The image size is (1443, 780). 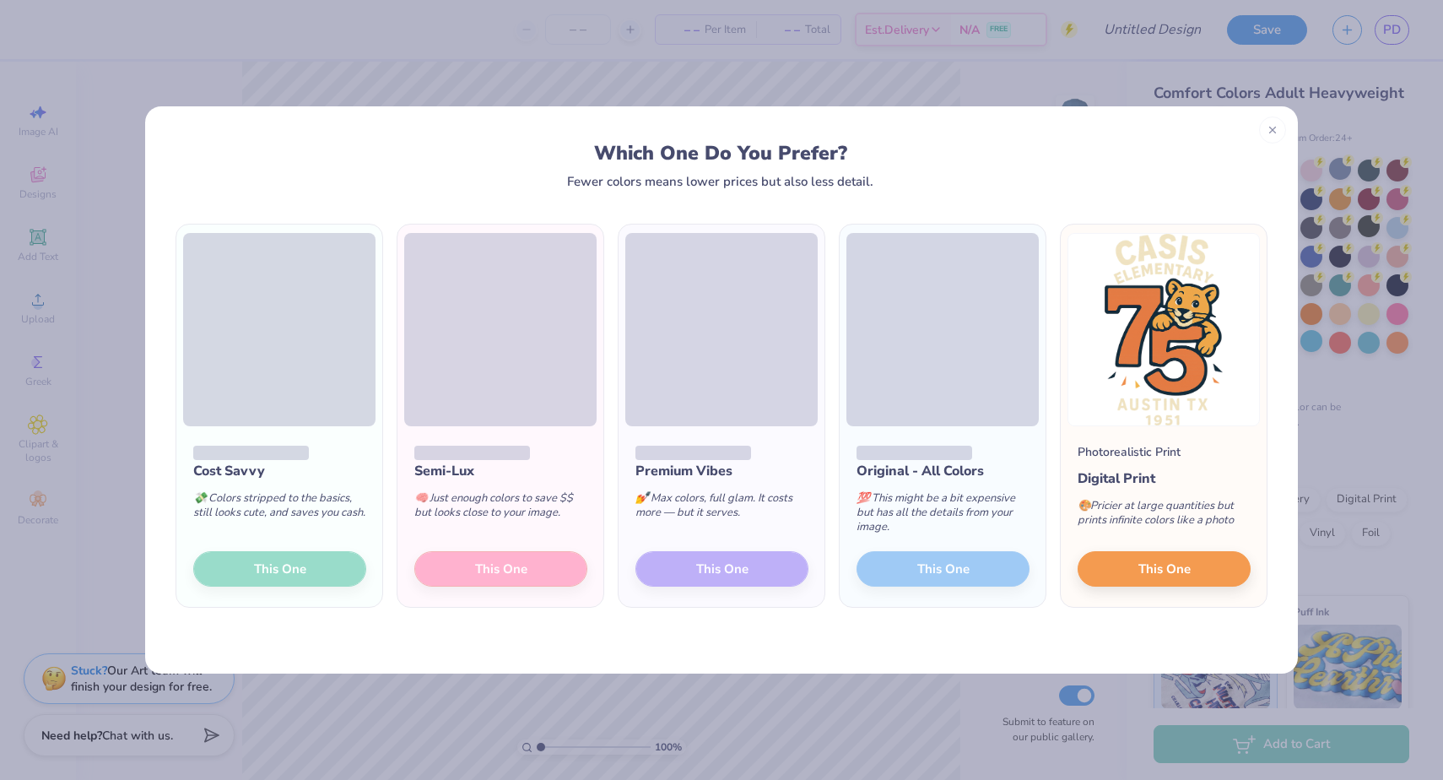 What do you see at coordinates (1164, 569) in the screenshot?
I see `button: This One` at bounding box center [1164, 569].